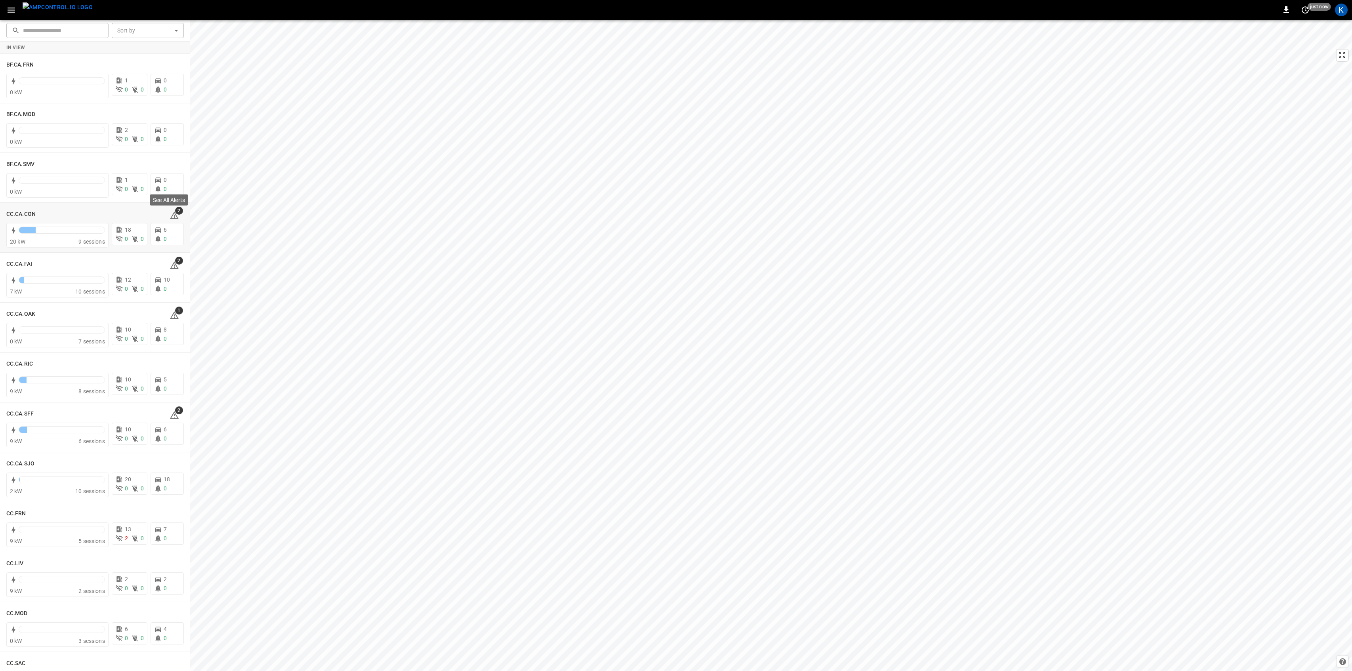 Image resolution: width=1352 pixels, height=671 pixels. Describe the element at coordinates (21, 214) in the screenshot. I see `h6: CC.CA.CON` at that location.